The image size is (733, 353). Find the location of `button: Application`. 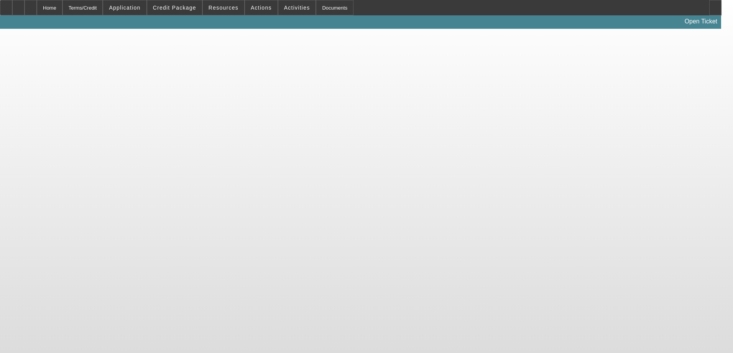

button: Application is located at coordinates (125, 8).